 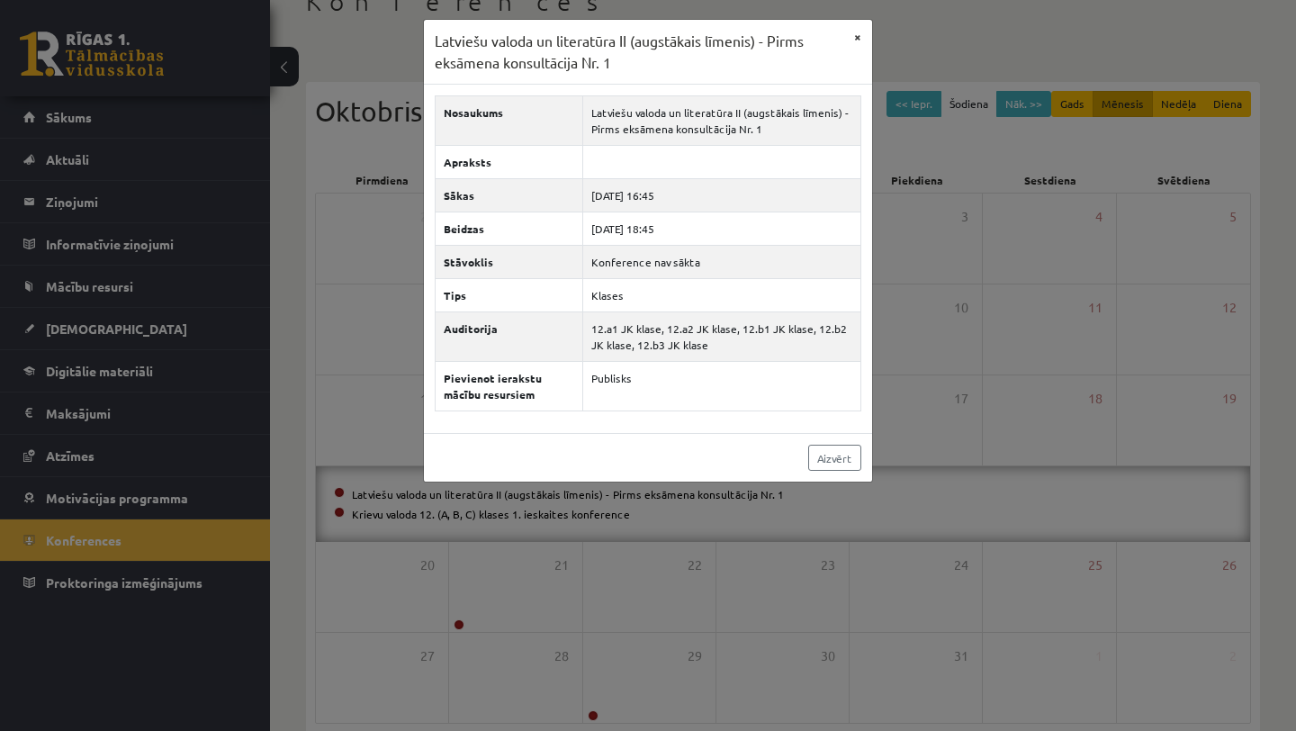 What do you see at coordinates (722, 337) in the screenshot?
I see `td: 12.a1 JK klase, 12.a2 JK klase, 12.b1 JK klase, 12.b2 JK klase, 12.b3 JK klase` at bounding box center [722, 337].